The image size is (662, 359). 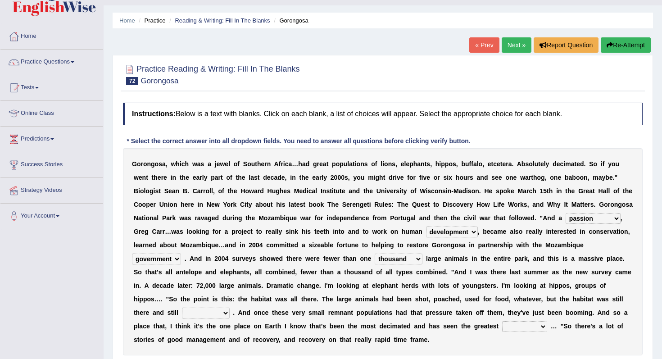 What do you see at coordinates (52, 215) in the screenshot?
I see `a: Your Account` at bounding box center [52, 215].